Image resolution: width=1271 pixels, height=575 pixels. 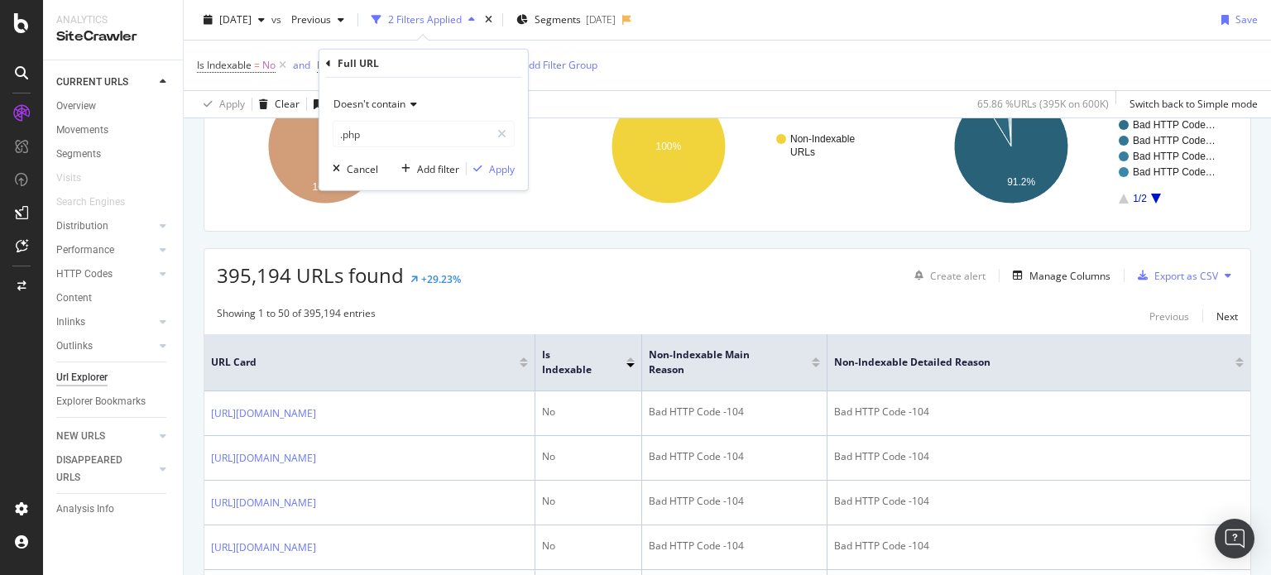 I want to click on a: HTTP Codes, so click(x=105, y=274).